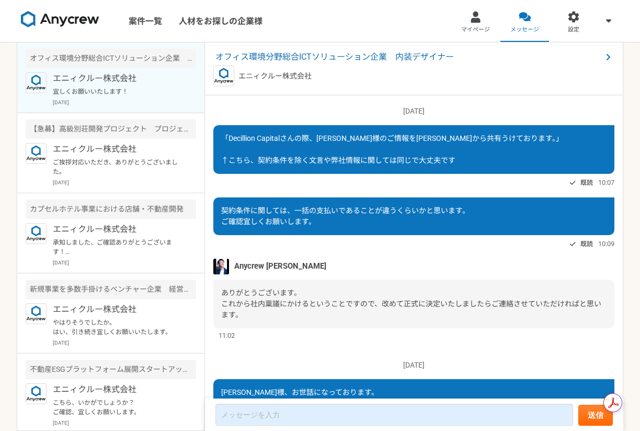  Describe the element at coordinates (111, 289) in the screenshot. I see `div: 新規事業を多数手掛けるベンチャー企業 経営企画室・PMO業務` at that location.